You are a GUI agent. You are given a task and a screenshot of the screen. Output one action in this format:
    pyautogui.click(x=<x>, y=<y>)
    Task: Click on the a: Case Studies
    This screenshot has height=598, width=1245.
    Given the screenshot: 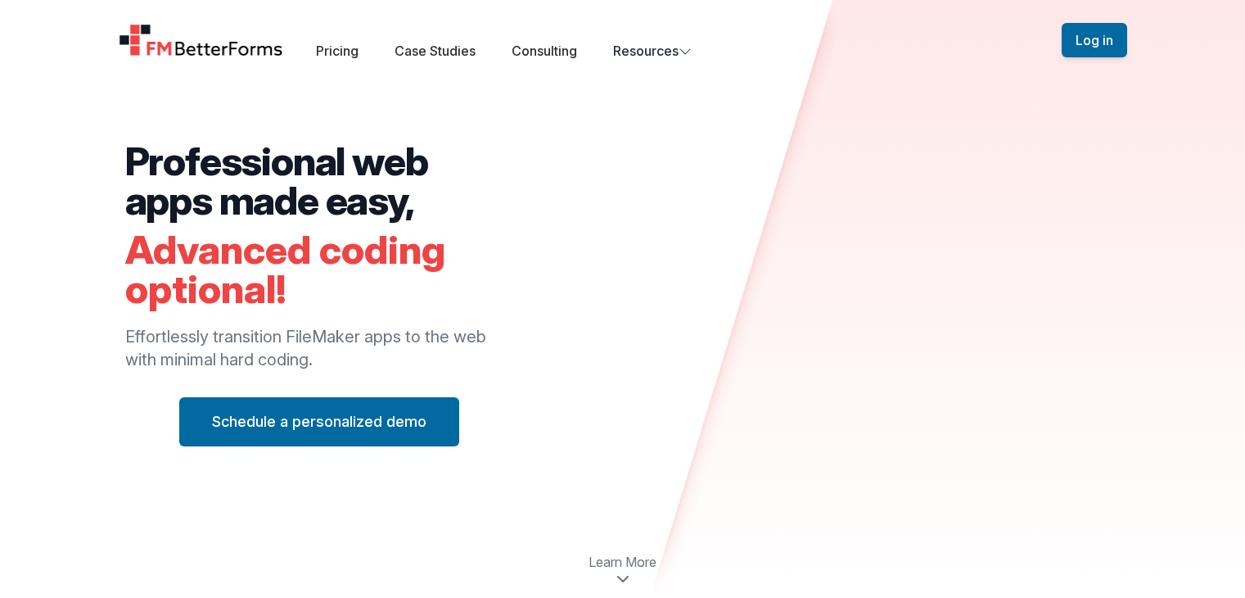 What is the action you would take?
    pyautogui.click(x=435, y=51)
    